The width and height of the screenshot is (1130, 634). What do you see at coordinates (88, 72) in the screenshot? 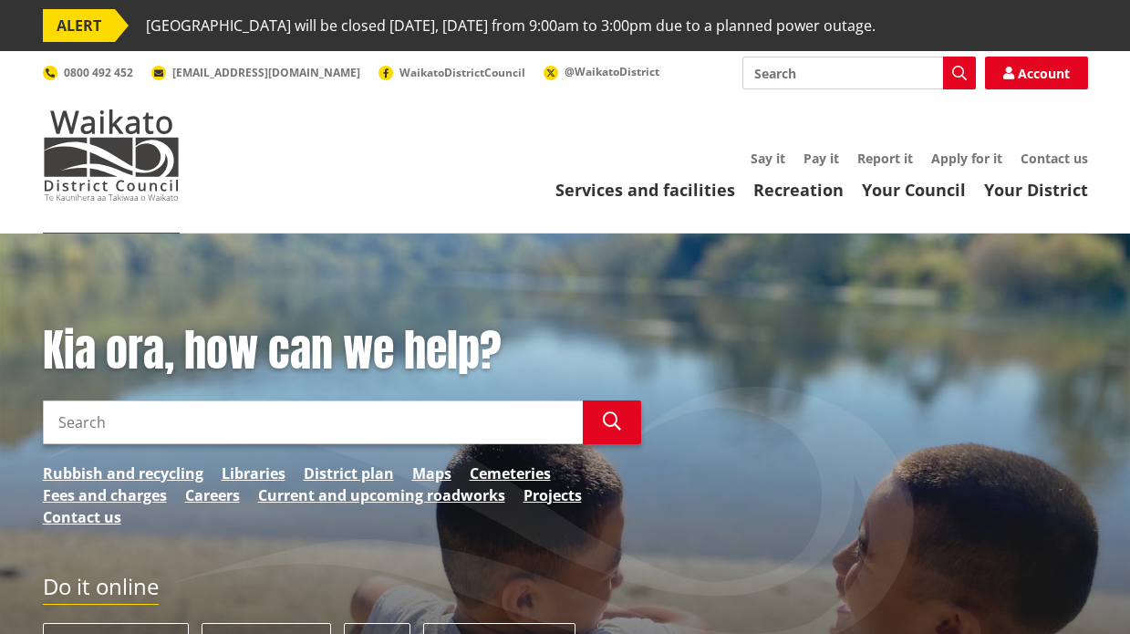
I see `a: 0800 492 452` at bounding box center [88, 72].